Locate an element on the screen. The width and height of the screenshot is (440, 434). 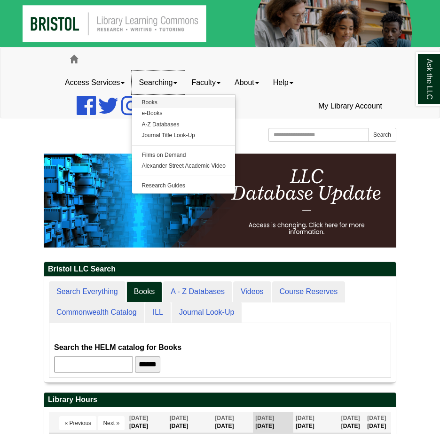
a: A-Z Databases is located at coordinates (183, 125).